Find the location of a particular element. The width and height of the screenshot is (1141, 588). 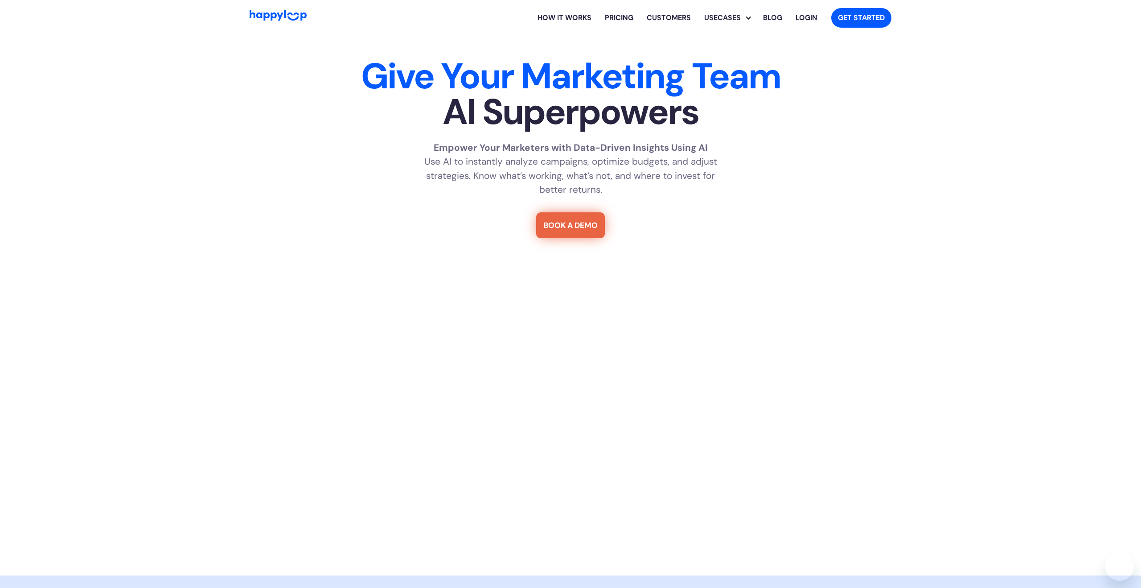

p: Use AI to instantly analyze campaigns, optimize budgets, and adjust strategies. Know what’s worki... is located at coordinates (571, 168).